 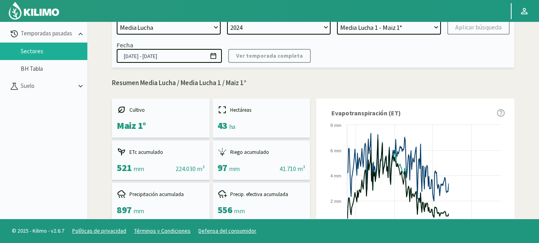 What do you see at coordinates (262, 118) in the screenshot?
I see `kil-mini-card: report-summary-cards.HECTARES` at bounding box center [262, 118].